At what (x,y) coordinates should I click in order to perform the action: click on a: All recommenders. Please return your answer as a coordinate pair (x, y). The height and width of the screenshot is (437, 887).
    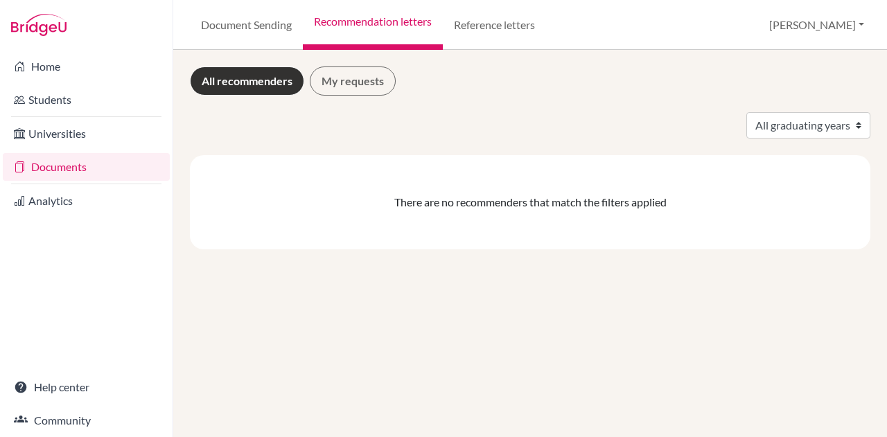
    Looking at the image, I should click on (247, 81).